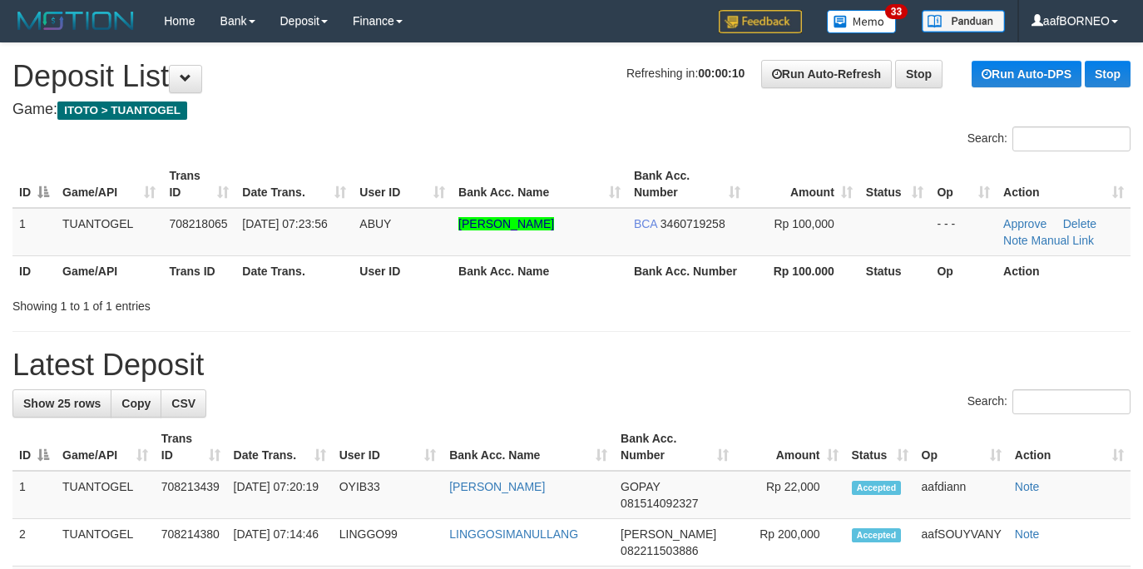  What do you see at coordinates (34, 270) in the screenshot?
I see `th: ID` at bounding box center [34, 270].